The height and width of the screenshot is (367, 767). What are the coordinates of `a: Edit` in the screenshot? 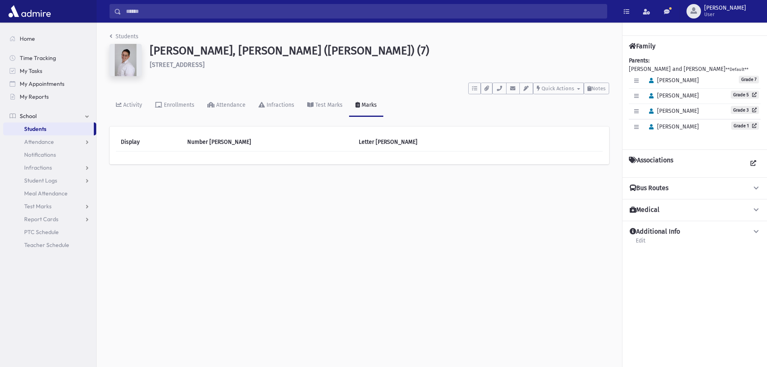 It's located at (640, 243).